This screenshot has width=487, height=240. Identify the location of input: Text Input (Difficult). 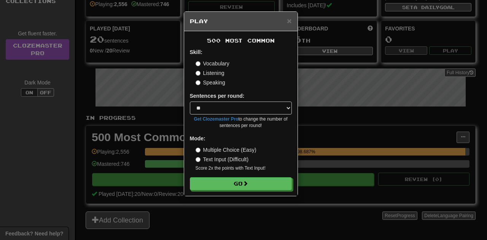
(198, 160).